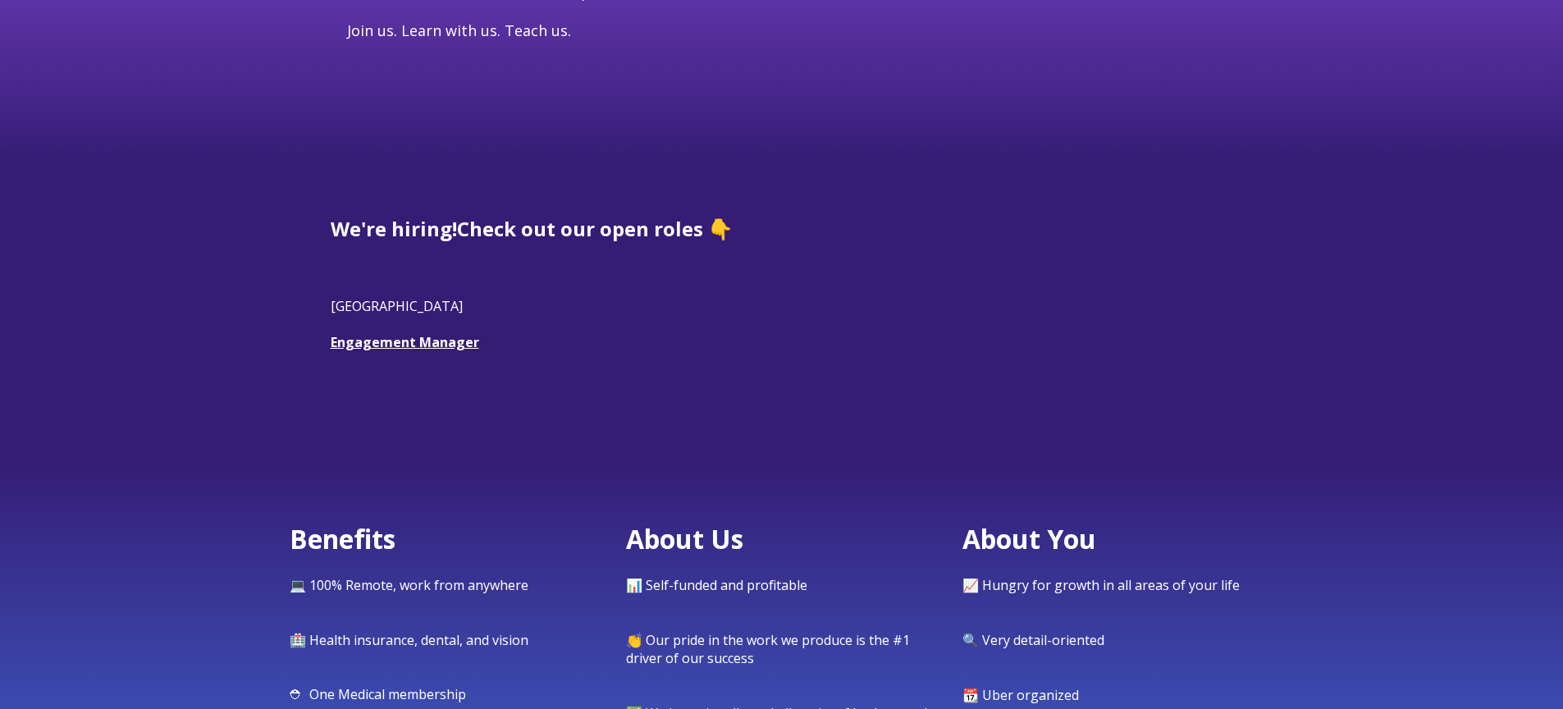 This screenshot has height=709, width=1563. What do you see at coordinates (404, 342) in the screenshot?
I see `a: Engagement Manager` at bounding box center [404, 342].